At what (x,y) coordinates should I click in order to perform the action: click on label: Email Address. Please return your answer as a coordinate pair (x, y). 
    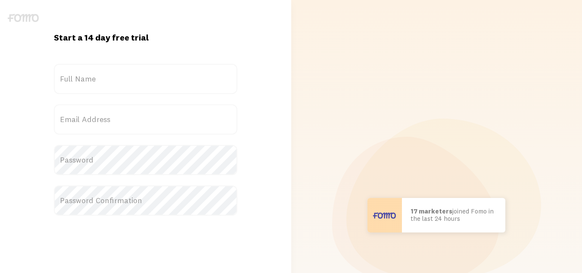
    Looking at the image, I should click on (146, 119).